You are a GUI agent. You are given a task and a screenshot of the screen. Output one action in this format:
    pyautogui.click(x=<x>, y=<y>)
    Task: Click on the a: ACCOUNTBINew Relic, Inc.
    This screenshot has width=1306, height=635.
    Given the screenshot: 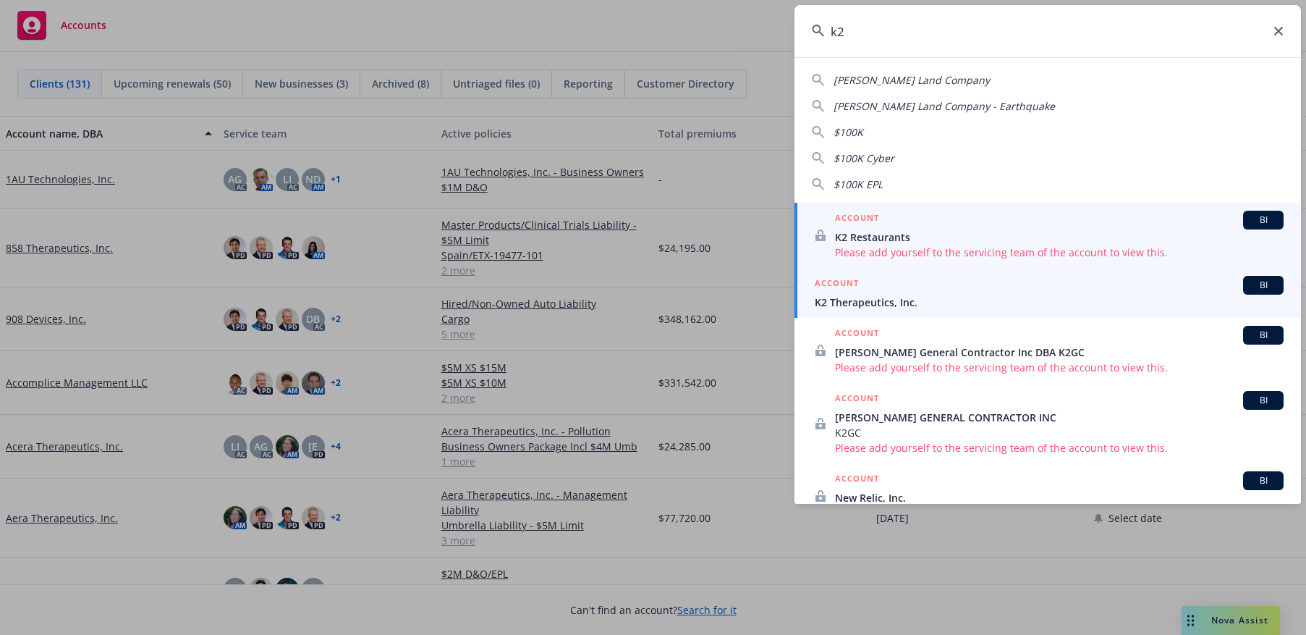 What is the action you would take?
    pyautogui.click(x=1048, y=496)
    